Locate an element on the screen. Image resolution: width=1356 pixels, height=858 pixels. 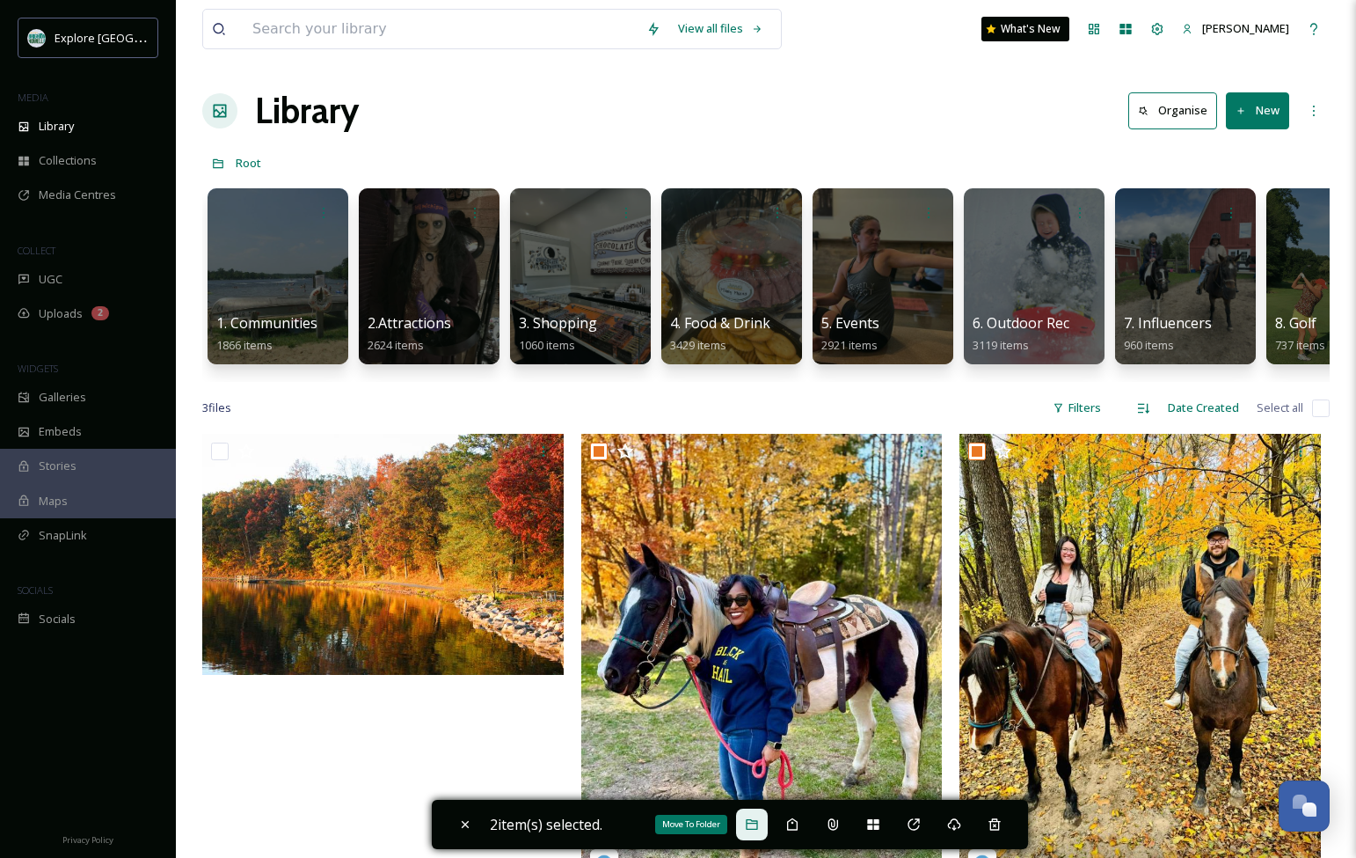
img: 67e7af72-b6c8-455a-acf8-98e6fe1b68aa.avif is located at coordinates (37, 38).